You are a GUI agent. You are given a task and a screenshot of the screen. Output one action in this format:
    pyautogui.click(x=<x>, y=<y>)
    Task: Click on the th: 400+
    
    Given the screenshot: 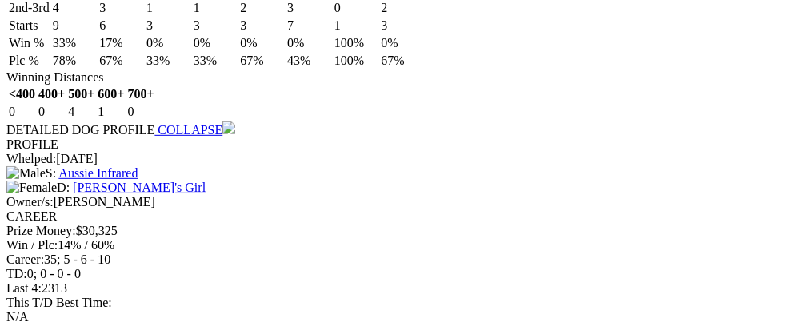 What is the action you would take?
    pyautogui.click(x=51, y=94)
    